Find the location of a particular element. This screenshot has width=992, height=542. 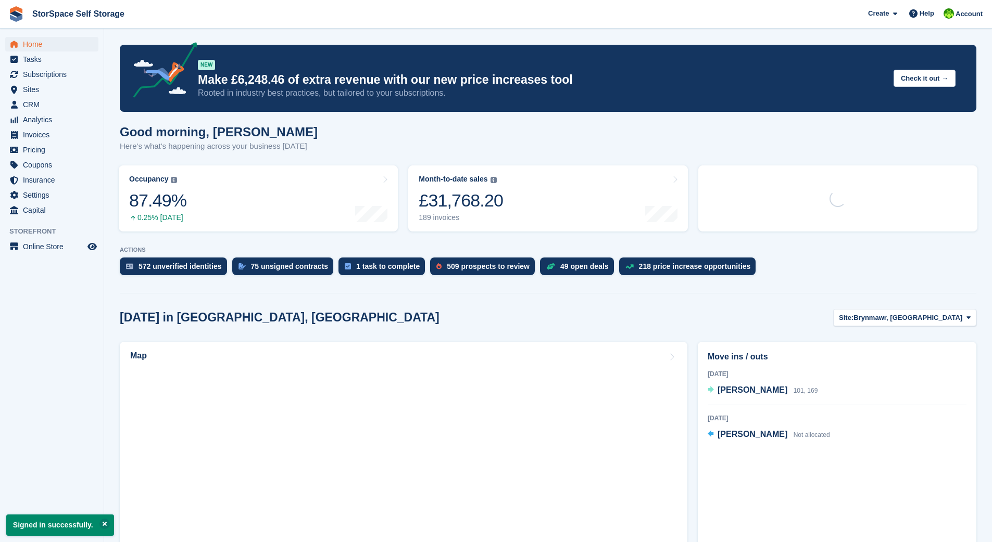

p: ACTIONS is located at coordinates (548, 250).